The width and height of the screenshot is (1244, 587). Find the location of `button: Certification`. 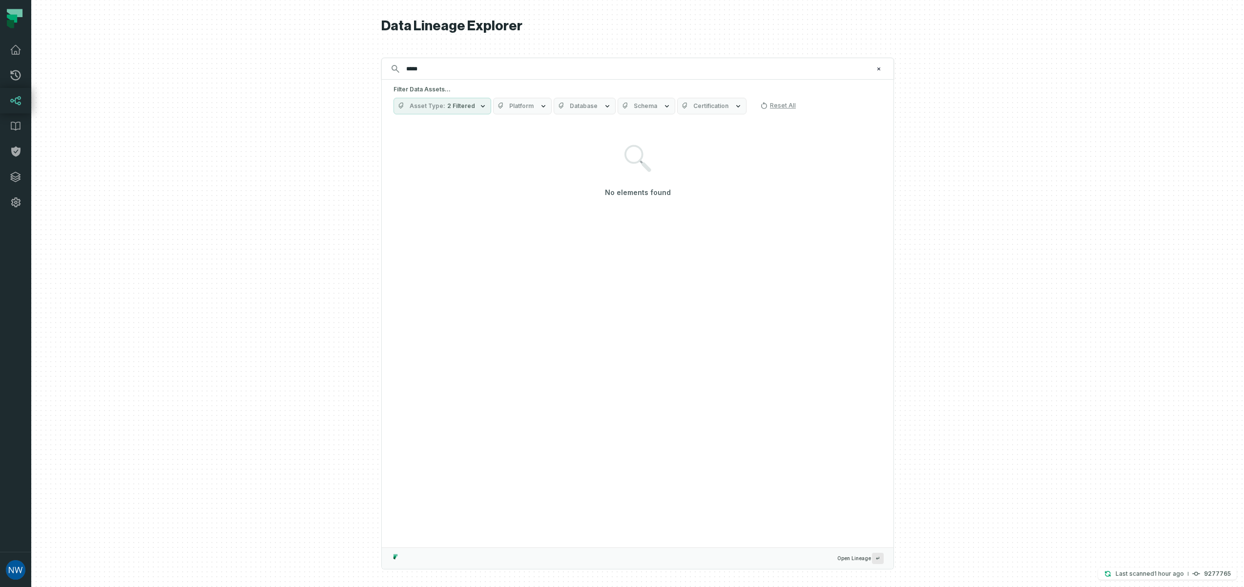

button: Certification is located at coordinates (712, 106).